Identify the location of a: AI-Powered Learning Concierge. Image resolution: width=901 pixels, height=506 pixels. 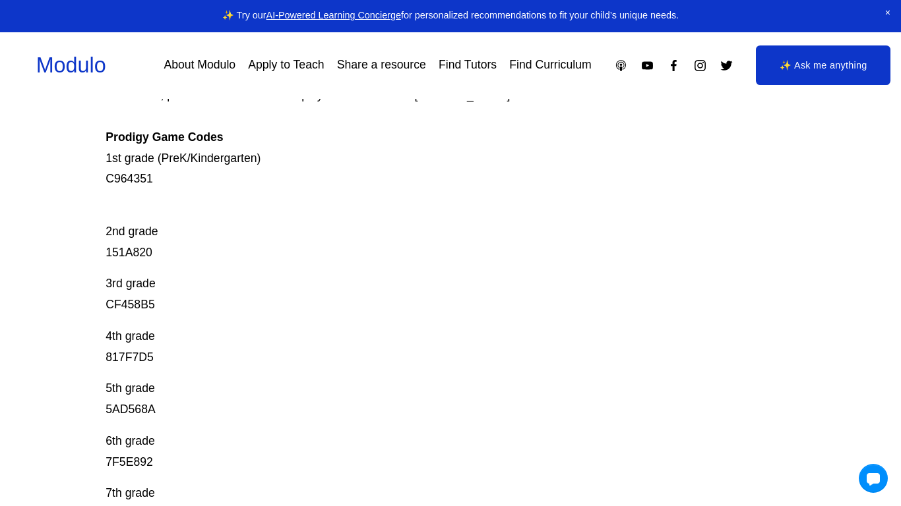
(334, 15).